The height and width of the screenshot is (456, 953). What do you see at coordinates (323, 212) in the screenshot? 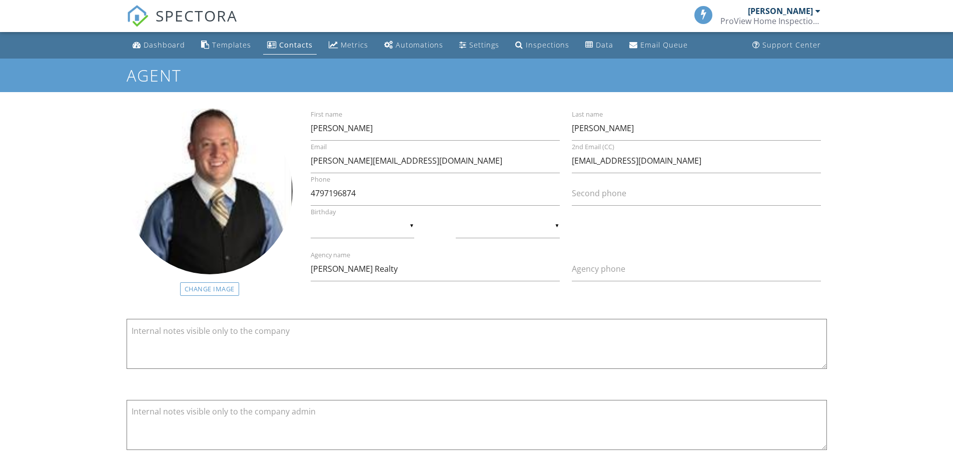
I see `label: Birthday` at bounding box center [323, 212].